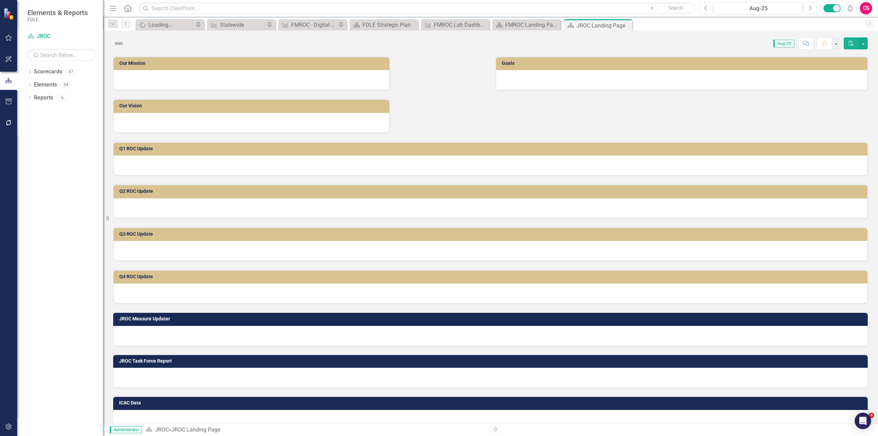  What do you see at coordinates (243, 25) in the screenshot?
I see `div: Statewide` at bounding box center [243, 25].